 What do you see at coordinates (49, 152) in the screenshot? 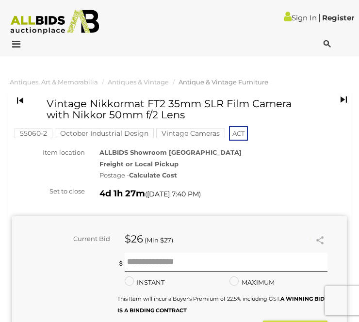
I see `div: Item location` at bounding box center [49, 152].